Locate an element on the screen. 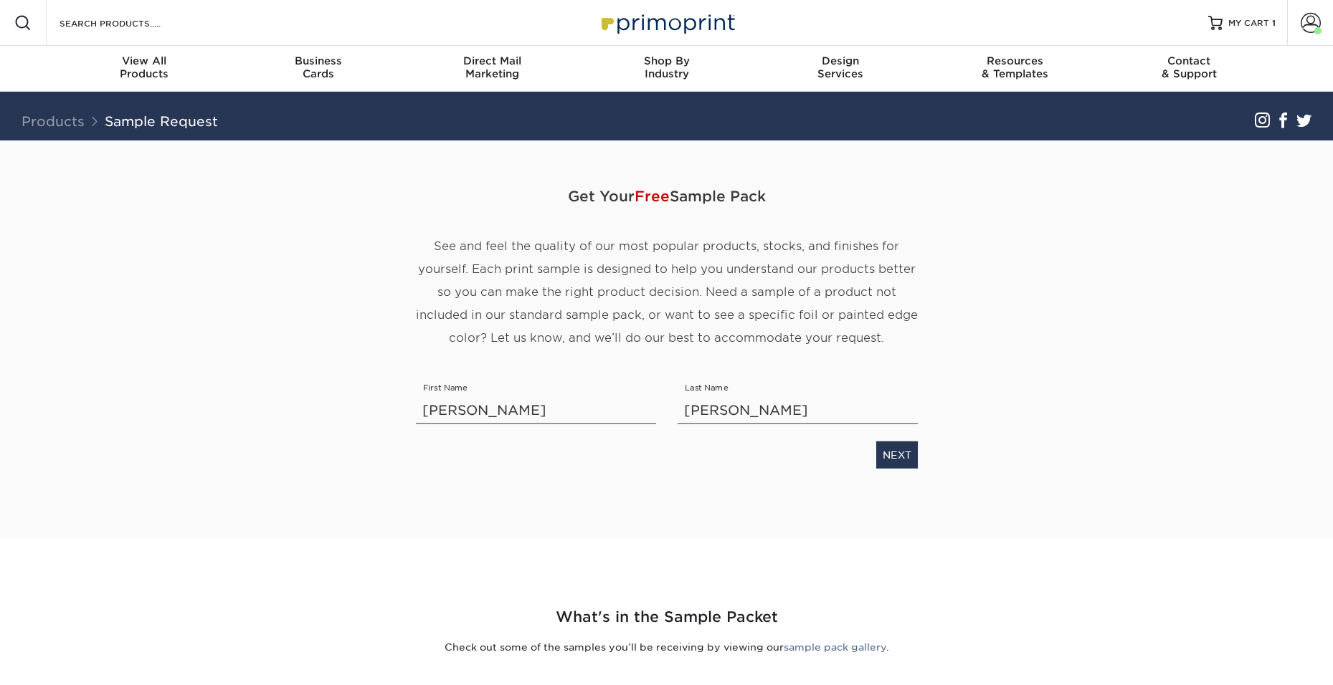  span: Direct Mail is located at coordinates (492, 61).